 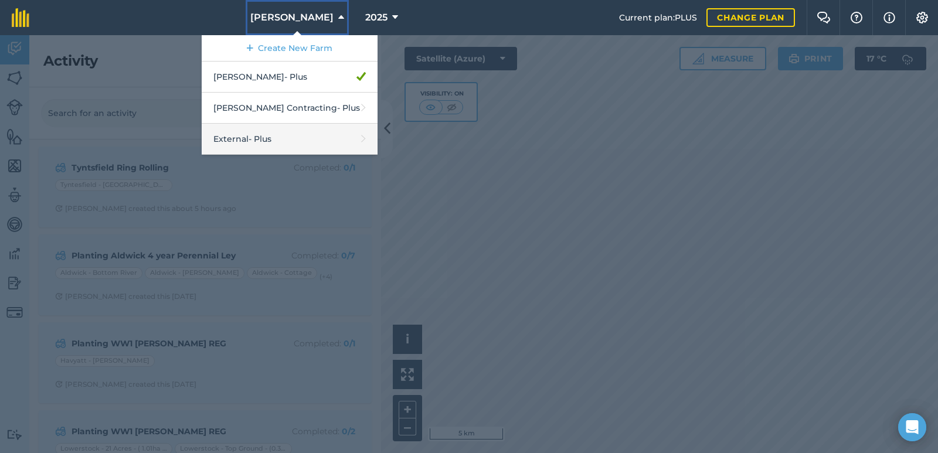 What do you see at coordinates (857, 18) in the screenshot?
I see `img: A question mark icon` at bounding box center [857, 18].